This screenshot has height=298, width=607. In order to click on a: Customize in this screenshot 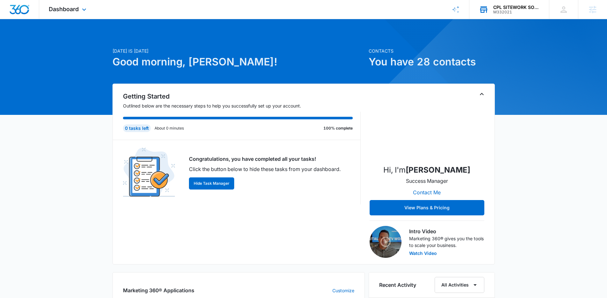, I will do `click(343, 290)`.